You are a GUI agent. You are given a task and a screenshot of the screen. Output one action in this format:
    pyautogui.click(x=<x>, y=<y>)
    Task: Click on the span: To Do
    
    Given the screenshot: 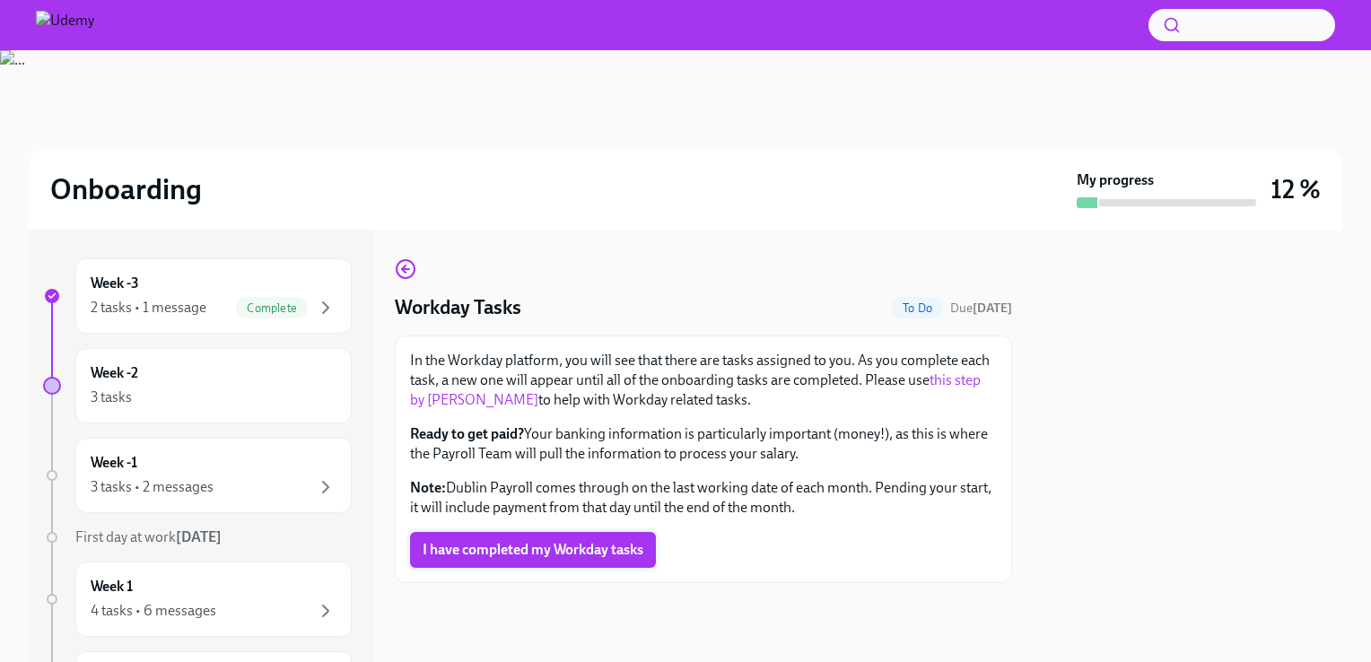 What is the action you would take?
    pyautogui.click(x=917, y=308)
    